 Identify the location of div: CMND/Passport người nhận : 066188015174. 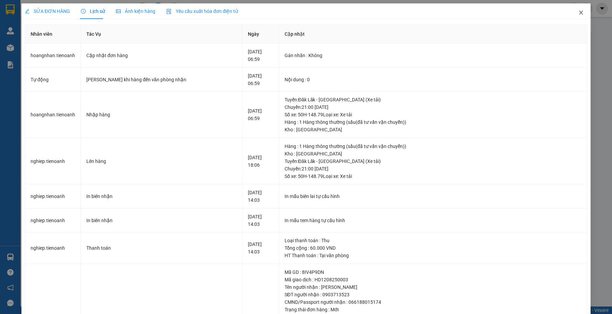
(432, 302).